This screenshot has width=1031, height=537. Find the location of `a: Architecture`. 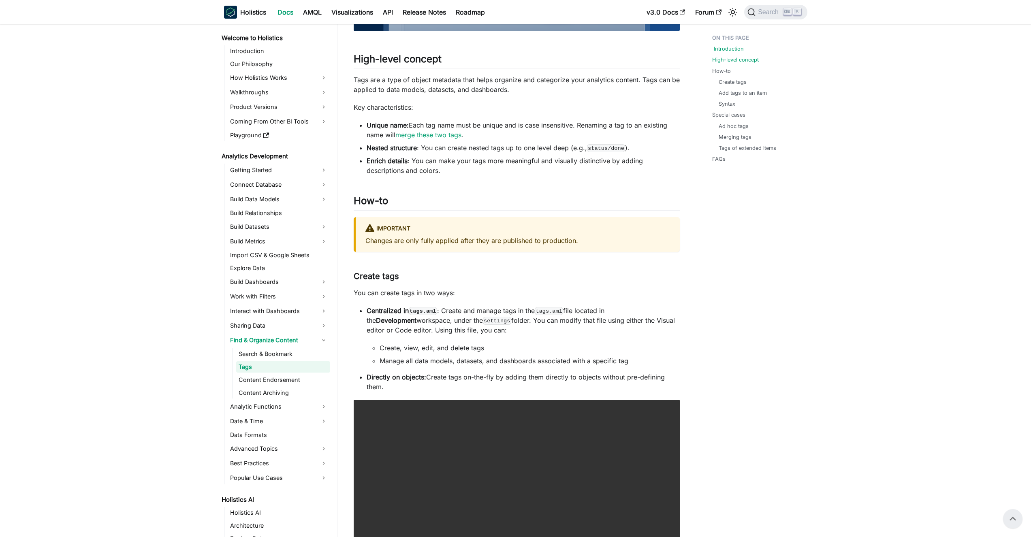

a: Architecture is located at coordinates (279, 526).